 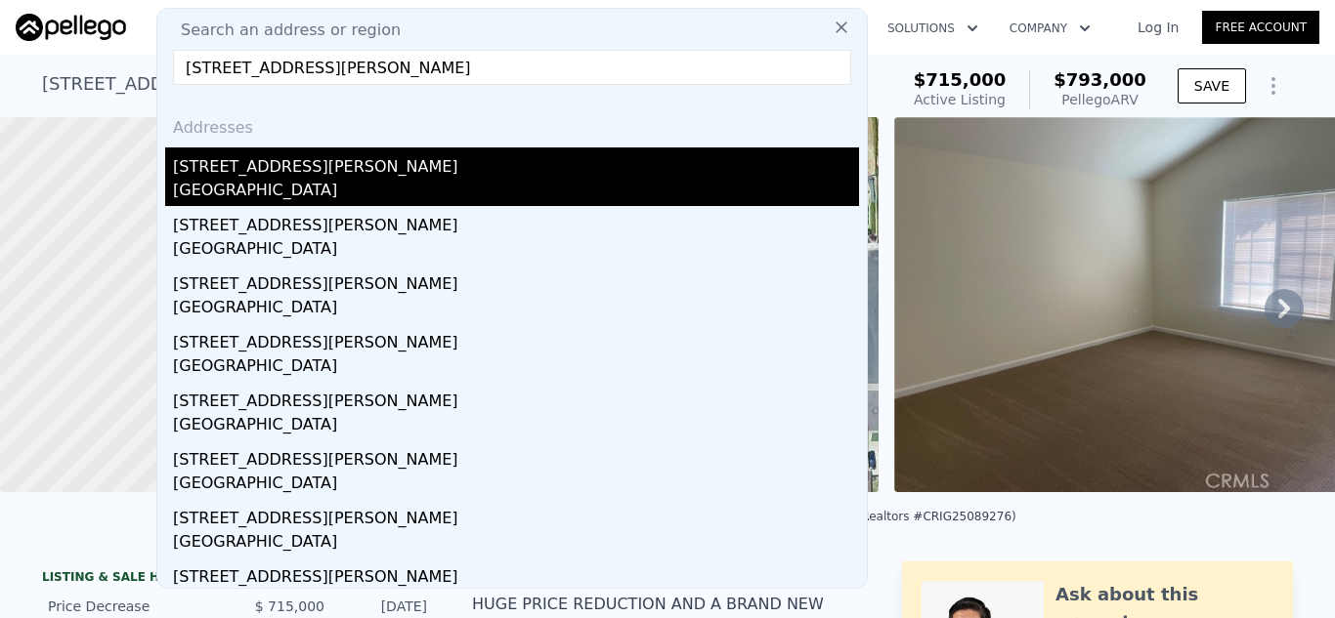 What do you see at coordinates (1260, 27) in the screenshot?
I see `a: Free Account` at bounding box center [1260, 27].